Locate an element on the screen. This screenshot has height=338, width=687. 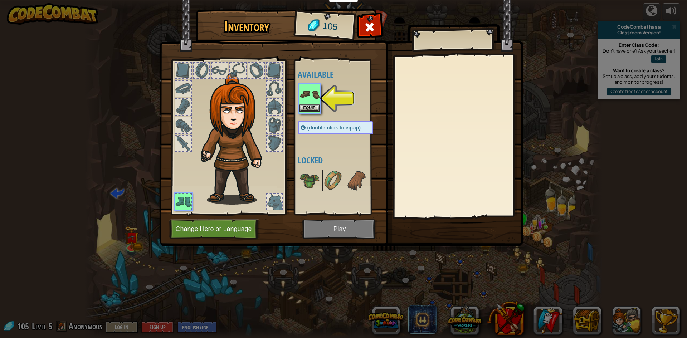
button: Change Hero or Language is located at coordinates (215, 229).